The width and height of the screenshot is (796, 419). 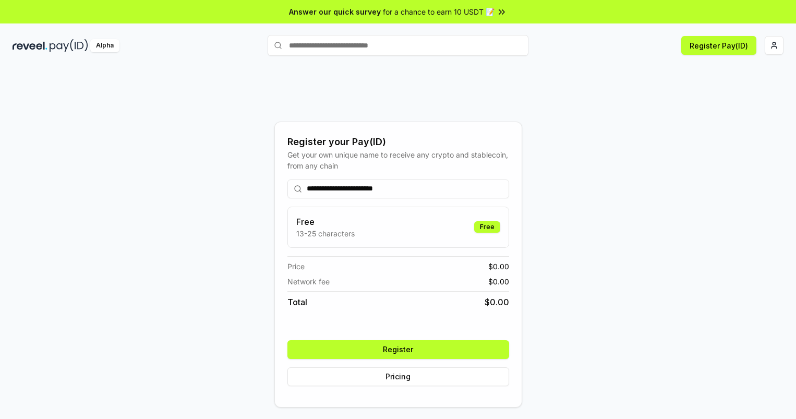 I want to click on div: Free, so click(x=487, y=227).